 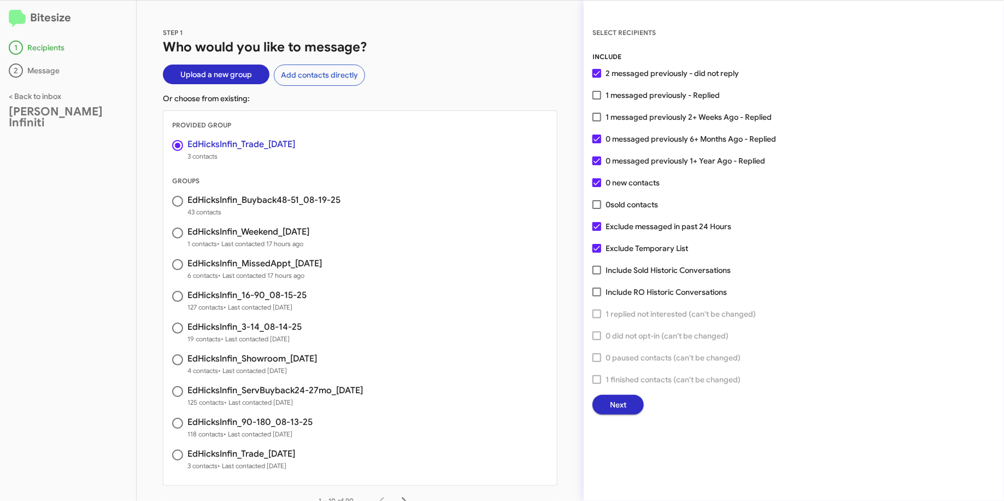 I want to click on span: Exclude messaged in past 24 Hours, so click(x=669, y=226).